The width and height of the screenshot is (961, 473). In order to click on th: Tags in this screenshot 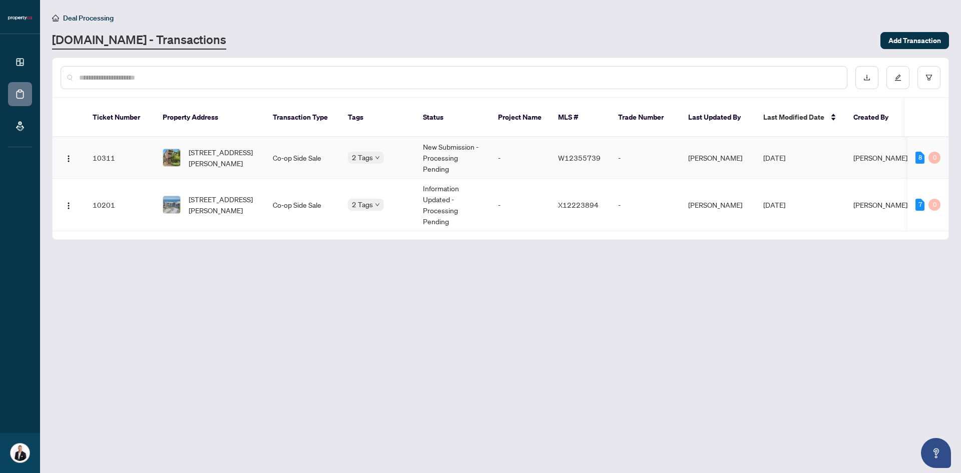, I will do `click(377, 118)`.